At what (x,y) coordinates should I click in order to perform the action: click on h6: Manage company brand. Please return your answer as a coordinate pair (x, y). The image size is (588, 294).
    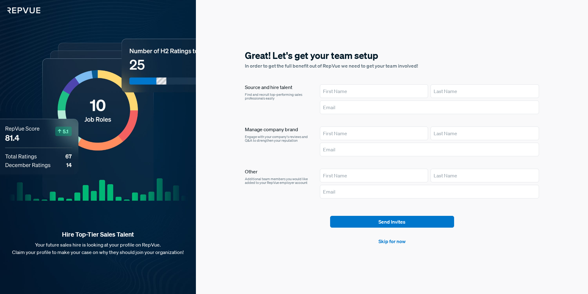
    Looking at the image, I should click on (277, 129).